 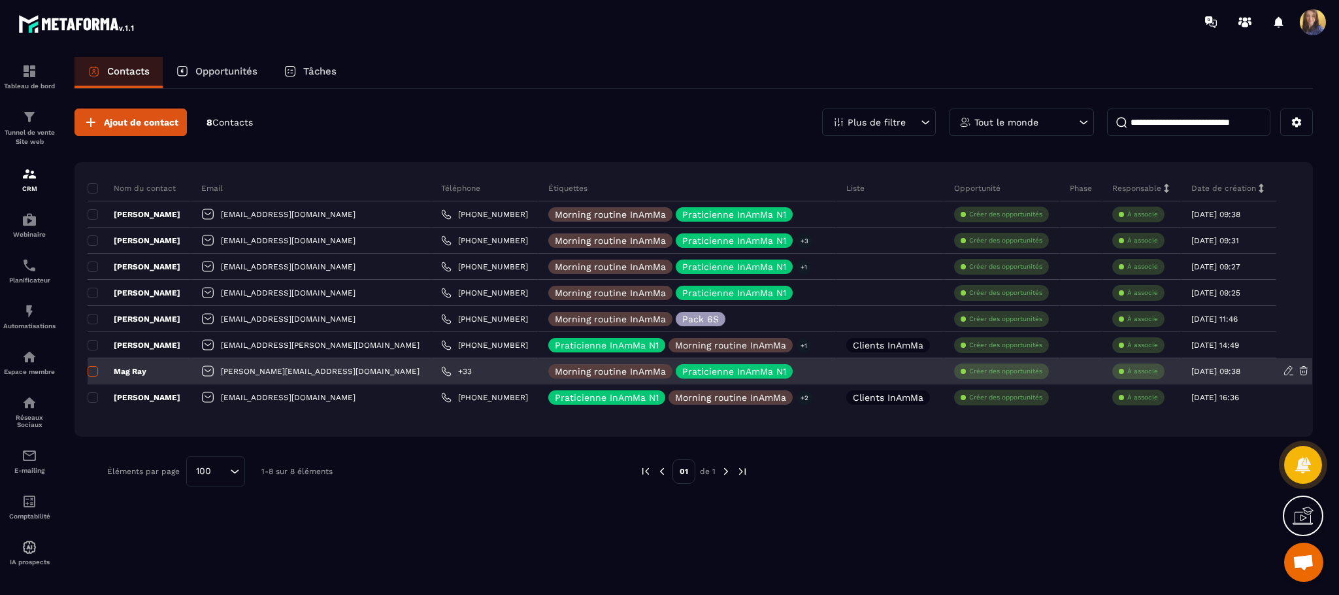 I want to click on a: accountantaccountantComptabilité, so click(x=29, y=506).